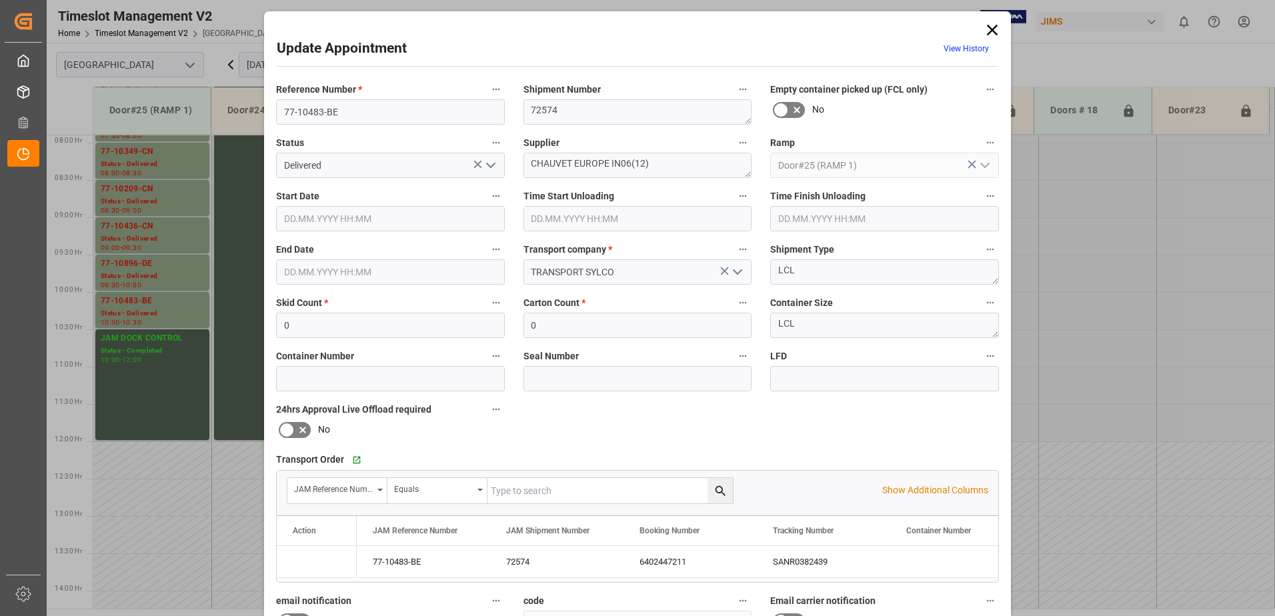 The image size is (1275, 616). I want to click on button: Shipment Number, so click(743, 89).